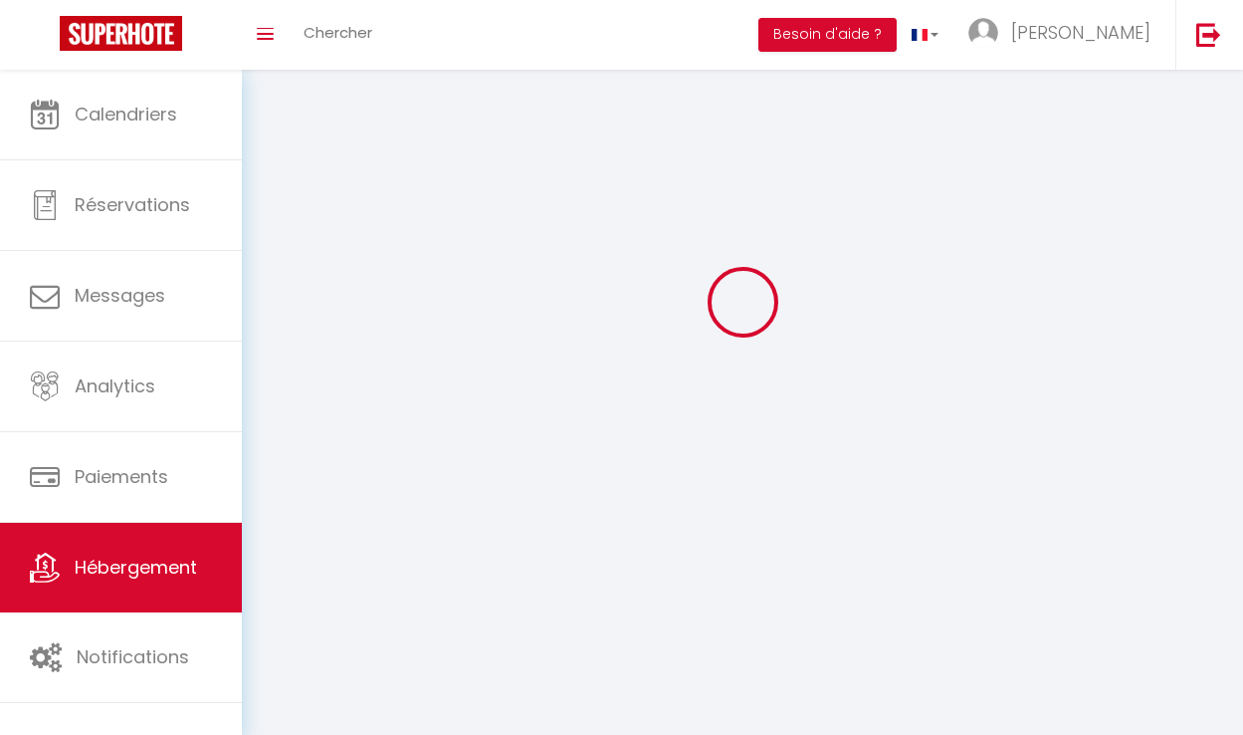 The image size is (1243, 735). Describe the element at coordinates (119, 295) in the screenshot. I see `span: Messages` at that location.